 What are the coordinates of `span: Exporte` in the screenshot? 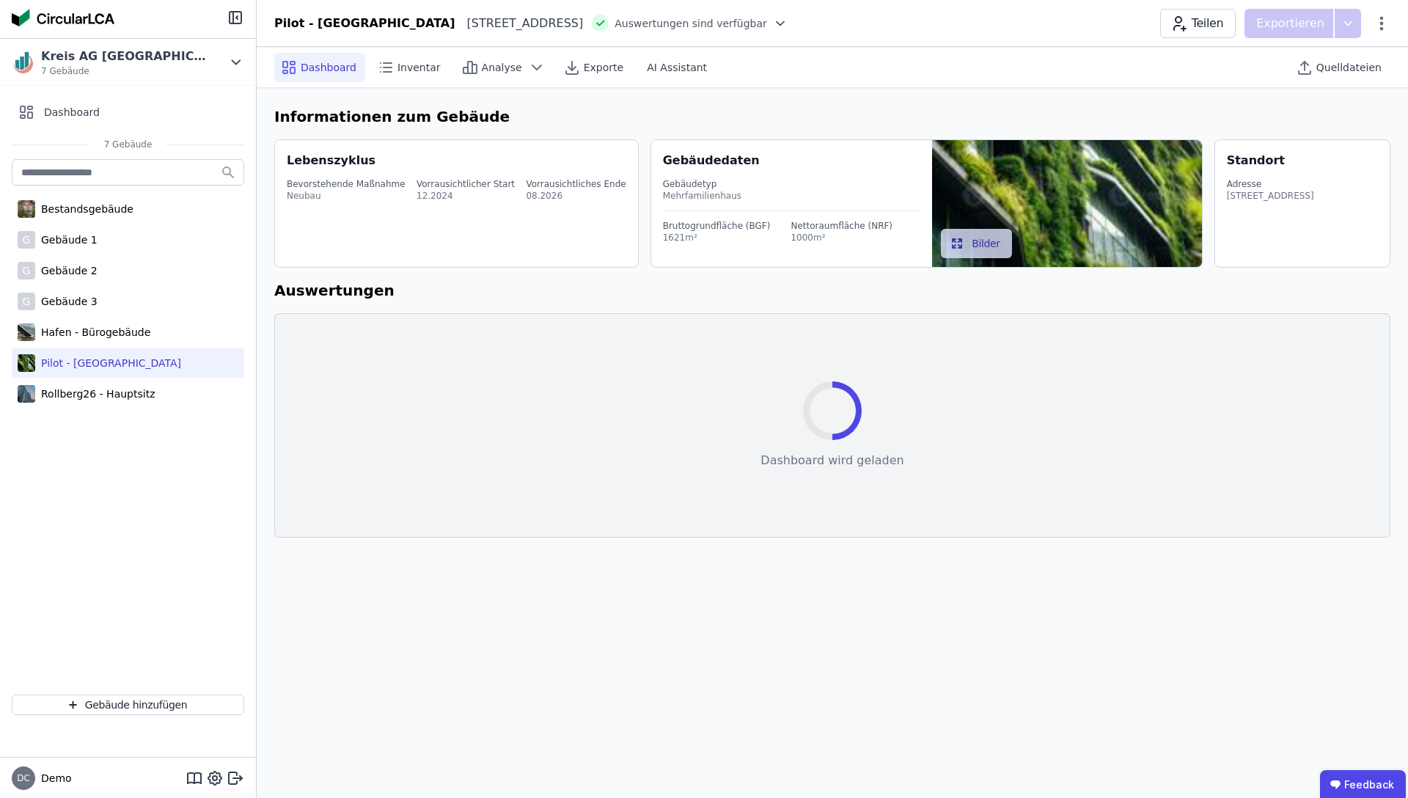 It's located at (604, 67).